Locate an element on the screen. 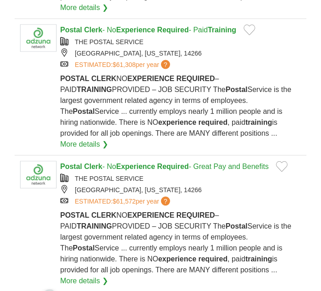 The width and height of the screenshot is (321, 291). strong: Training is located at coordinates (222, 30).